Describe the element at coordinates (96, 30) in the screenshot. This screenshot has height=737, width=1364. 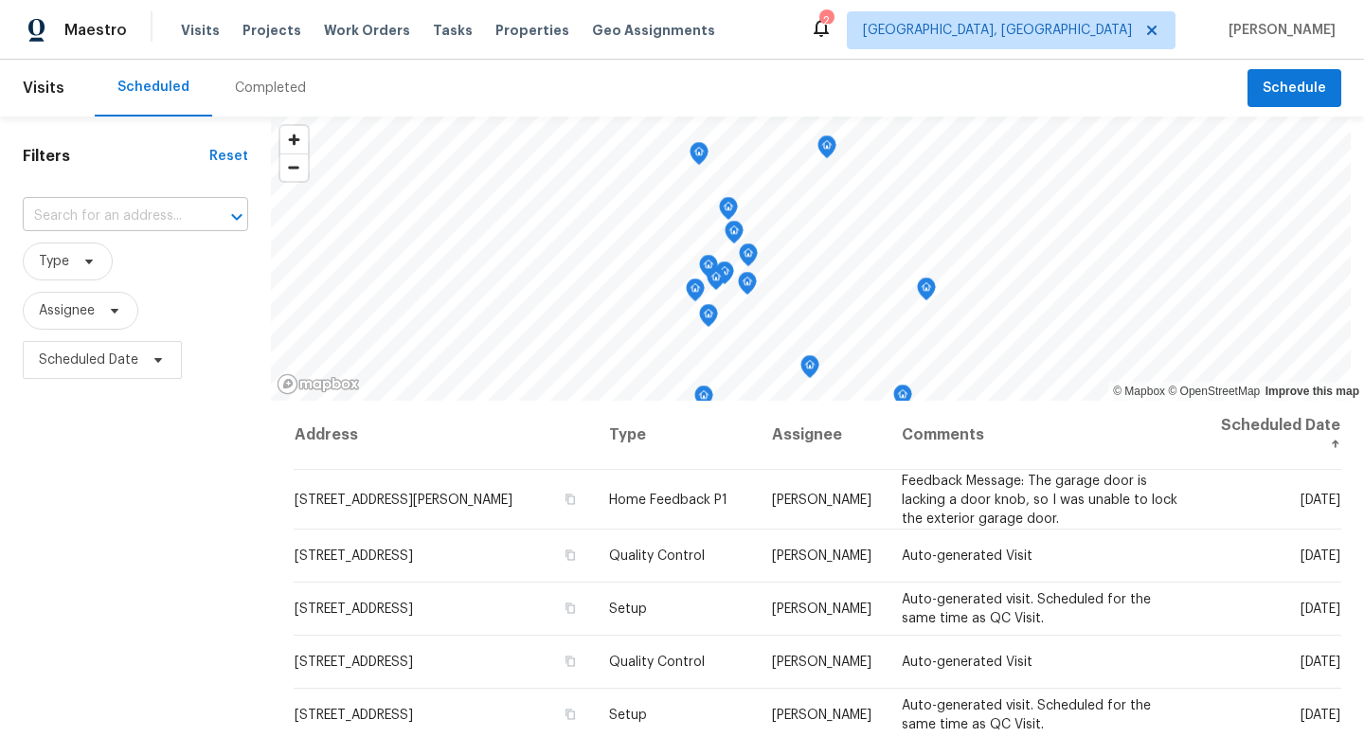
I see `span: Maestro` at that location.